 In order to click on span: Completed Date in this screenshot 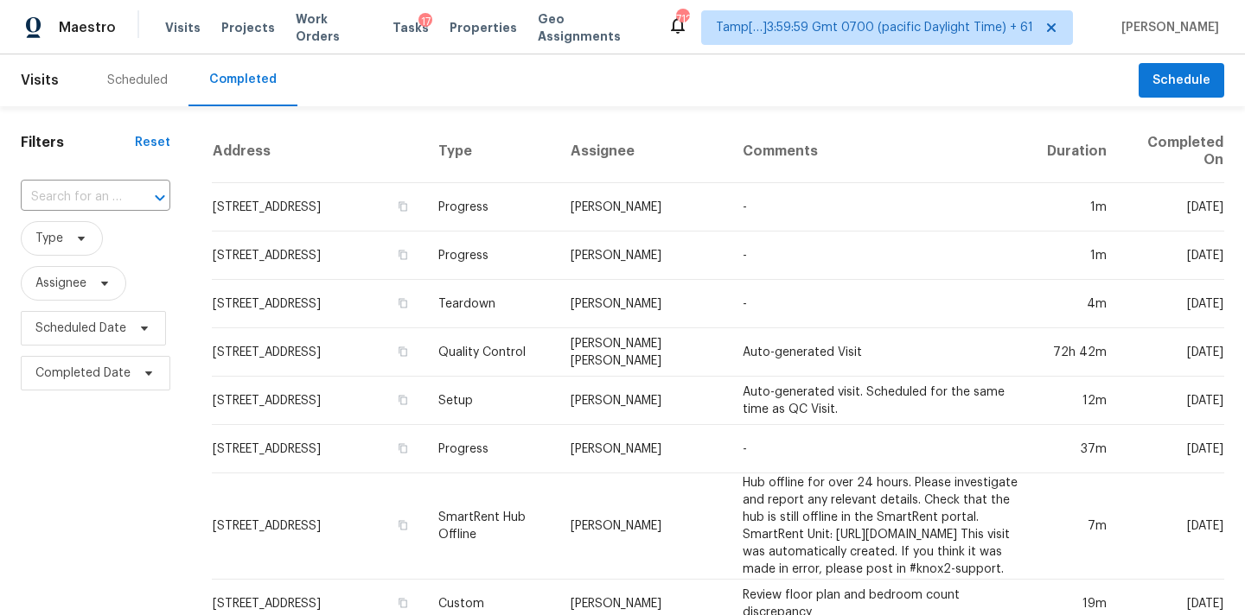, I will do `click(83, 373)`.